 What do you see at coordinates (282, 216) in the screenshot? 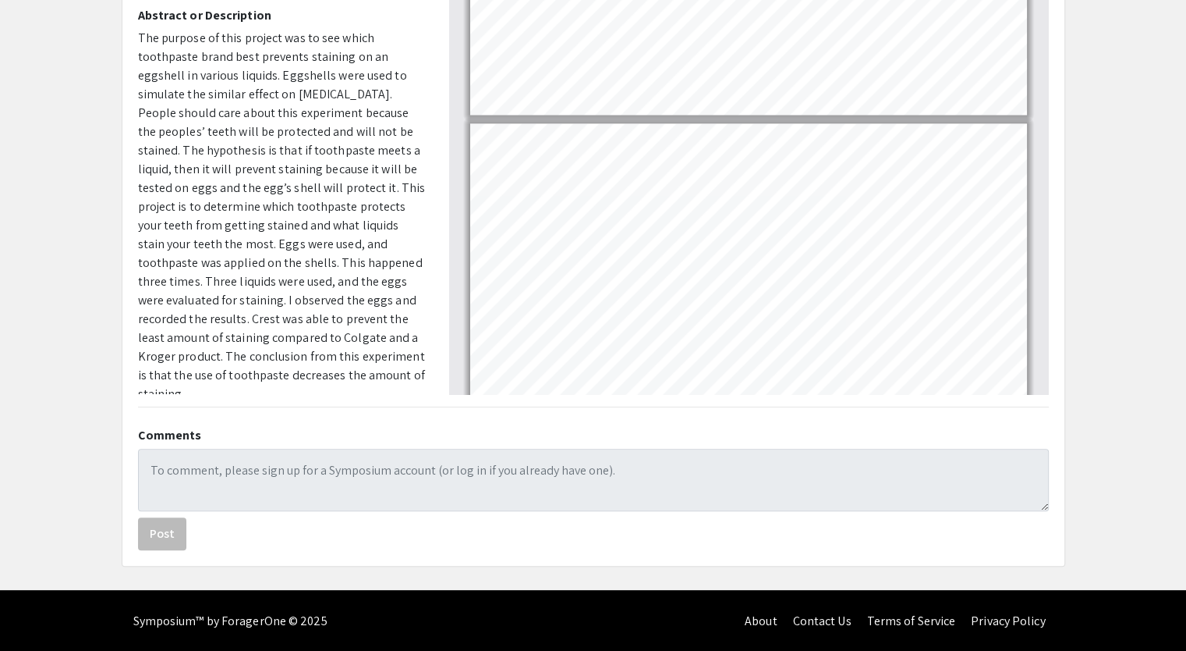
I see `p: The purpose of this project was to see which toothpaste brand best prevents staining on an eggshe...` at bounding box center [282, 216].